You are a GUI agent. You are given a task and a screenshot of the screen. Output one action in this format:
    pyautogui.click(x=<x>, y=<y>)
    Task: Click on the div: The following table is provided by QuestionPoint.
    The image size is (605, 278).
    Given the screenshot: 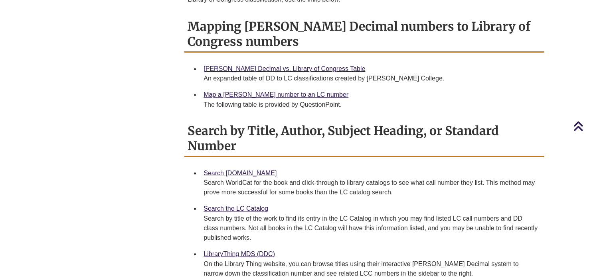 What is the action you would take?
    pyautogui.click(x=370, y=105)
    